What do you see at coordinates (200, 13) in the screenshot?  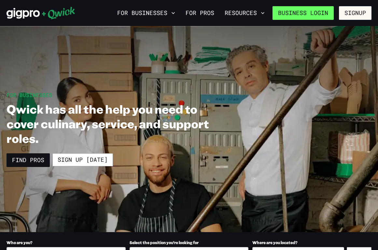 I see `a: For Pros` at bounding box center [200, 13].